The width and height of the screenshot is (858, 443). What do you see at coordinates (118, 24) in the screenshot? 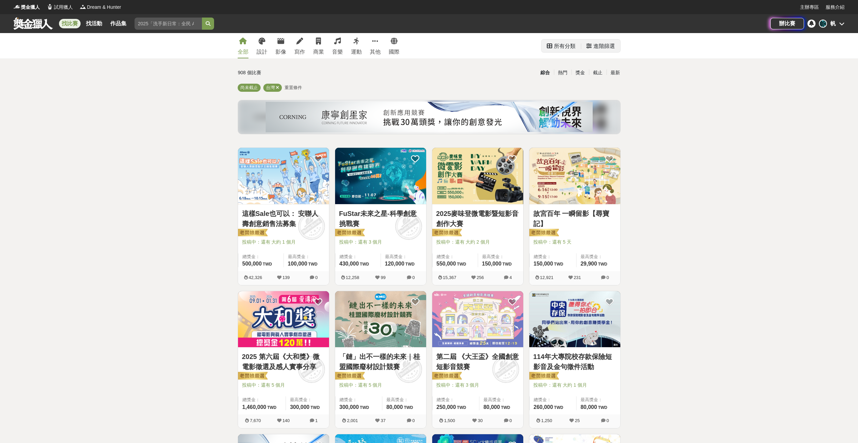
I see `a: 作品集` at bounding box center [118, 24].